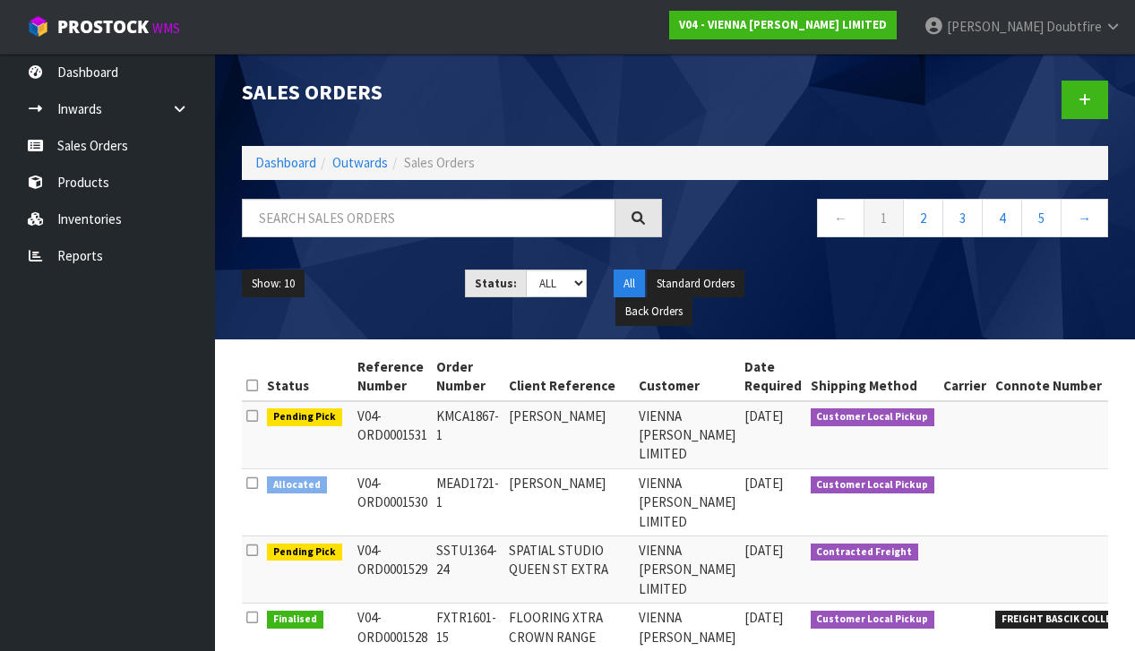 The height and width of the screenshot is (651, 1135). I want to click on td: V04-ORD0001531, so click(392, 435).